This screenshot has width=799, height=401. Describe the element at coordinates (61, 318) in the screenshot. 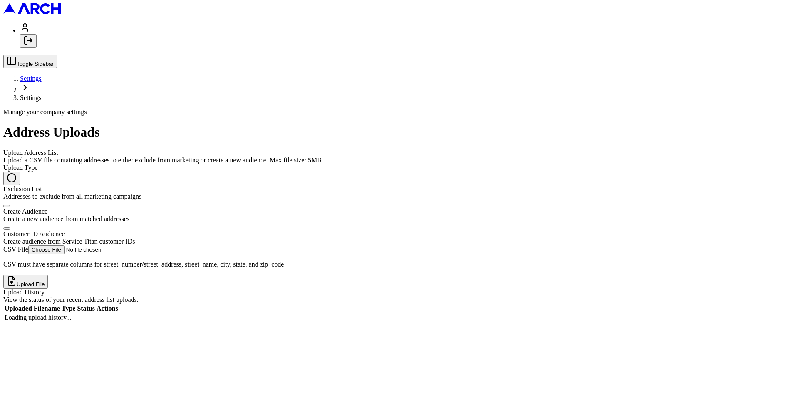

I see `td: Loading upload history...` at that location.